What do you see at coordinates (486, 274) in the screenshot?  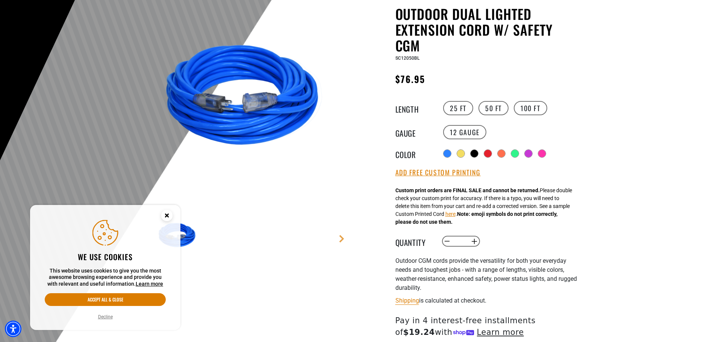 I see `span: Outdoor CGM cords provide the versatility for both your everyday needs and toughest jobs - with a...` at bounding box center [486, 274].